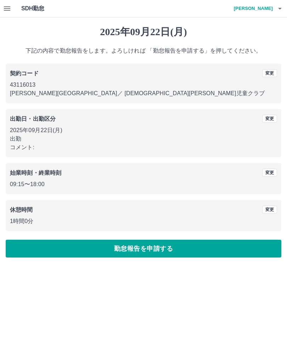 The width and height of the screenshot is (287, 347). What do you see at coordinates (144, 51) in the screenshot?
I see `p: 下記の内容で勤怠報告をします。よろしければ 「勤怠報告を申請する」を押してください。` at bounding box center [144, 51].